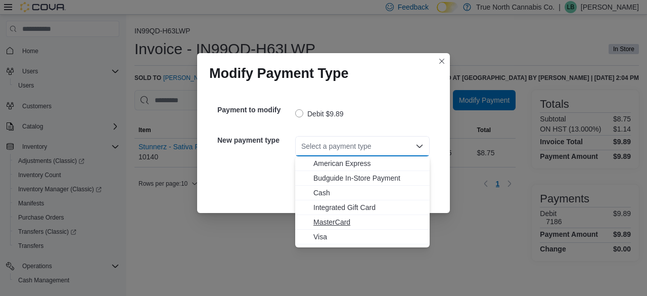 This screenshot has width=647, height=296. I want to click on button: American Express, so click(362, 163).